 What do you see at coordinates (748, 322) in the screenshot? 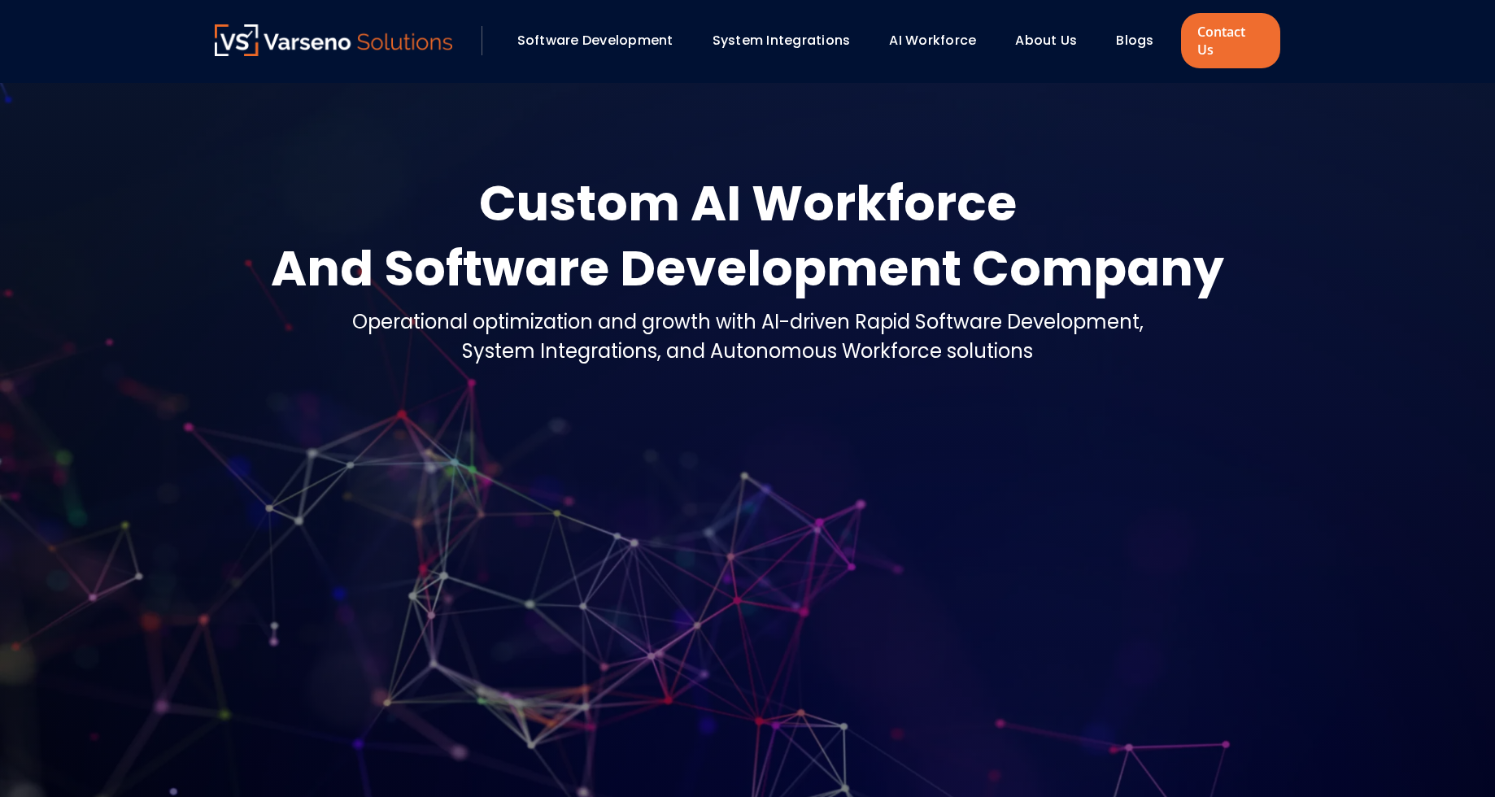
I see `div: Operational optimization and growth with AI-driven Rapid Software Development,` at bounding box center [748, 322].